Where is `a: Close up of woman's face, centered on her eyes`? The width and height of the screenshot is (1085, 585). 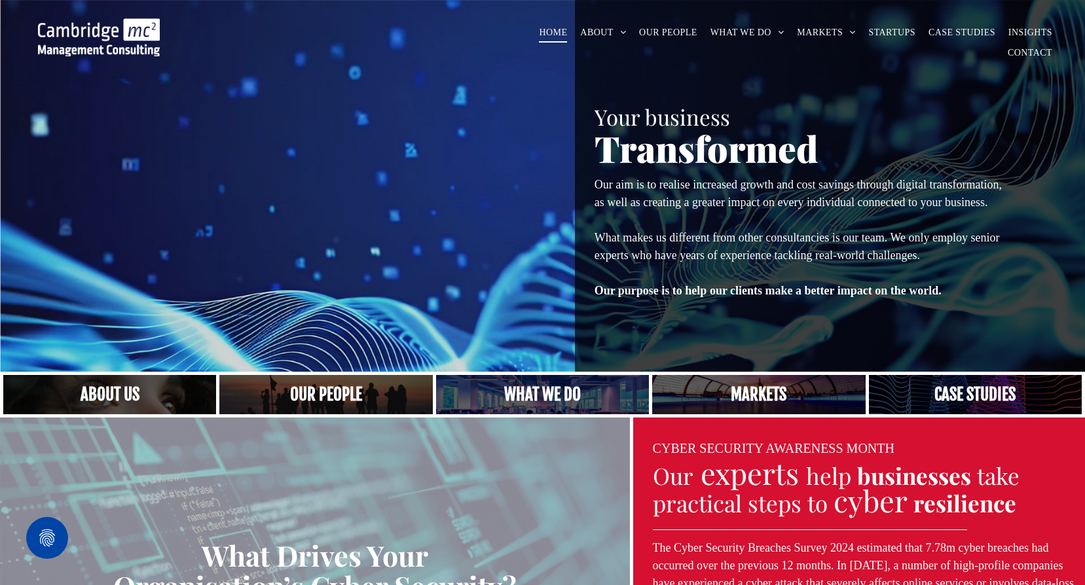 a: Close up of woman's face, centered on her eyes is located at coordinates (109, 395).